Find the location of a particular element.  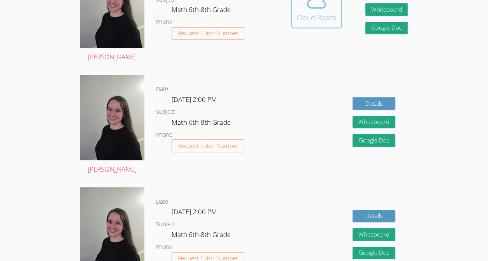

div: Cloud Room is located at coordinates (316, 17).